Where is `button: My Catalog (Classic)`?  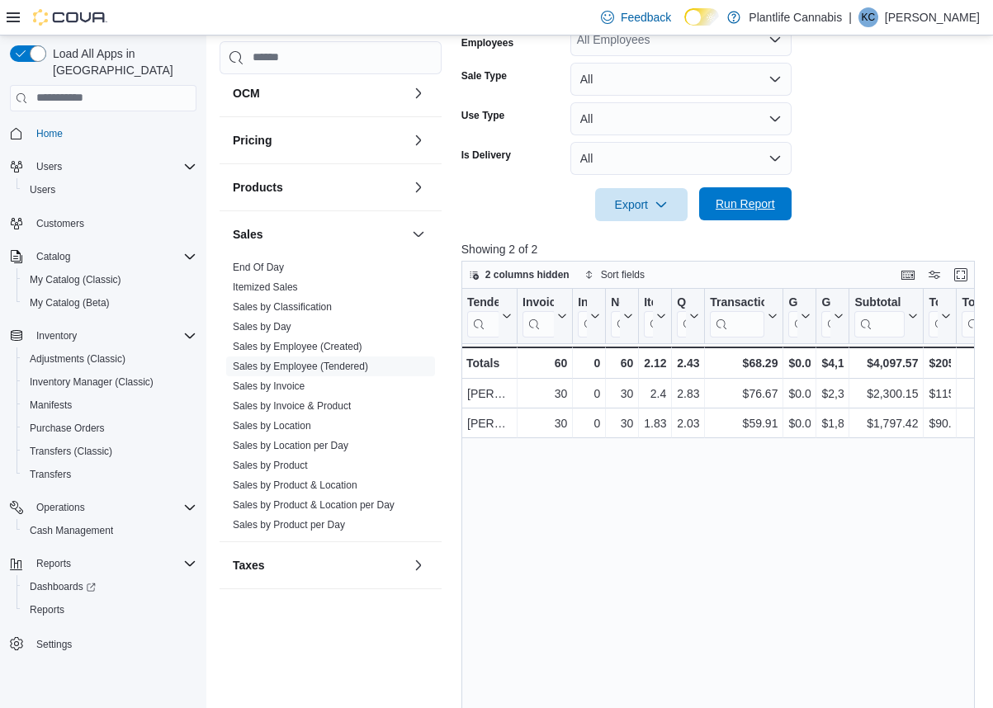
button: My Catalog (Classic) is located at coordinates (110, 280).